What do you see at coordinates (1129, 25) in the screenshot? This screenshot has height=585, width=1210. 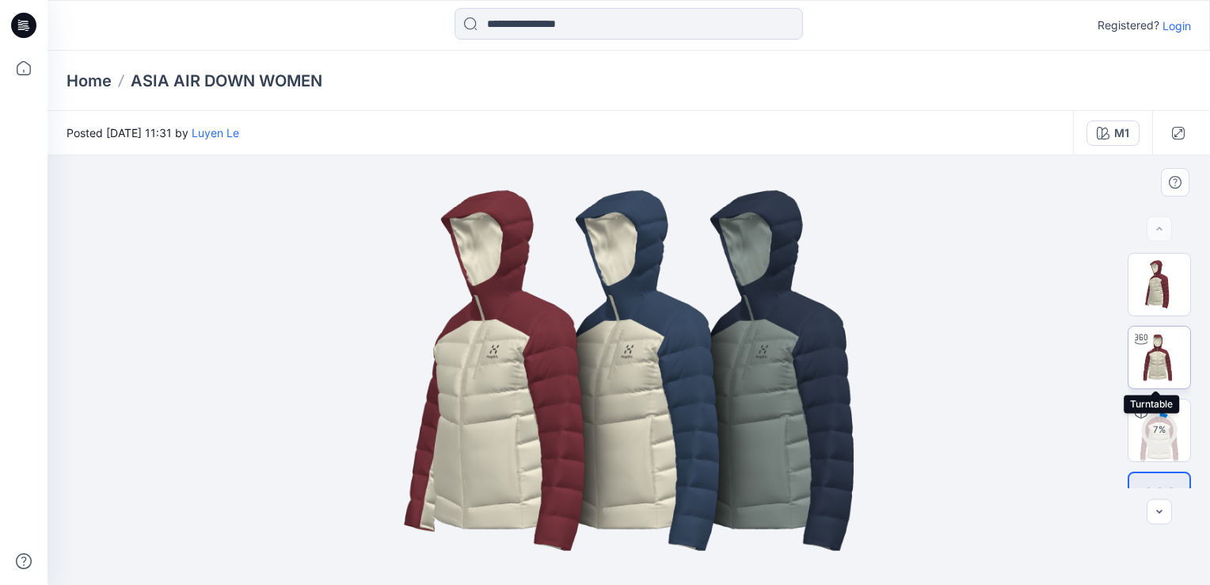 I see `p: Registered?` at bounding box center [1129, 25].